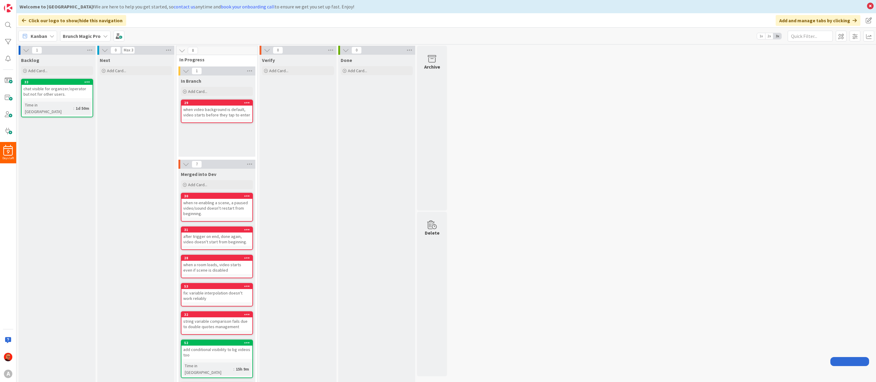  What do you see at coordinates (57, 91) in the screenshot?
I see `div: chat visible for organizer/operator but not for other users.` at bounding box center [57, 91].